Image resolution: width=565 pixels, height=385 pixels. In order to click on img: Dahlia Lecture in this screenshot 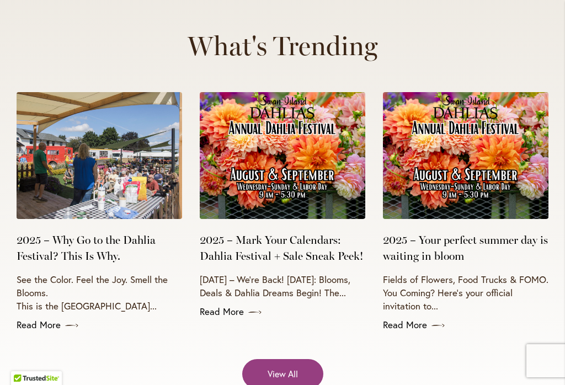, I will do `click(99, 156)`.